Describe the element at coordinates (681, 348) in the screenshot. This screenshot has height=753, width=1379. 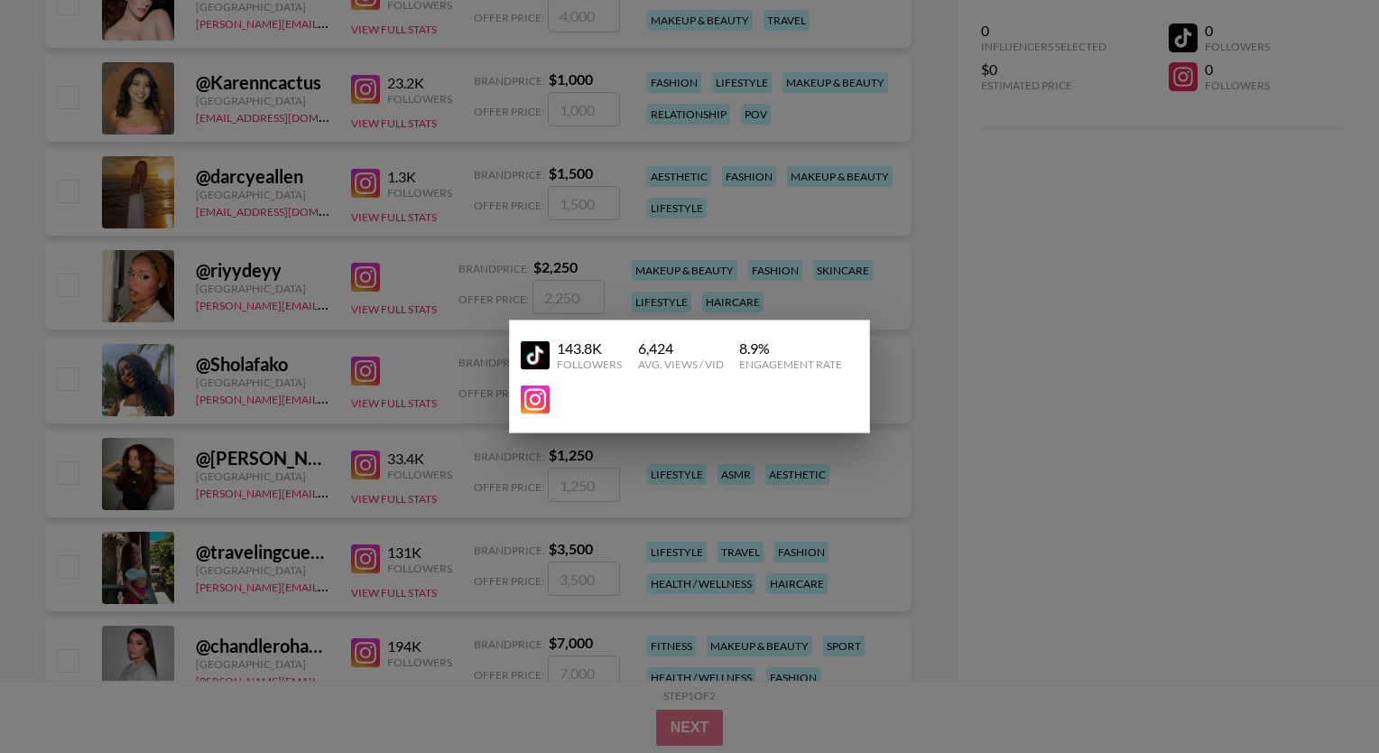
I see `div: 6,424` at that location.